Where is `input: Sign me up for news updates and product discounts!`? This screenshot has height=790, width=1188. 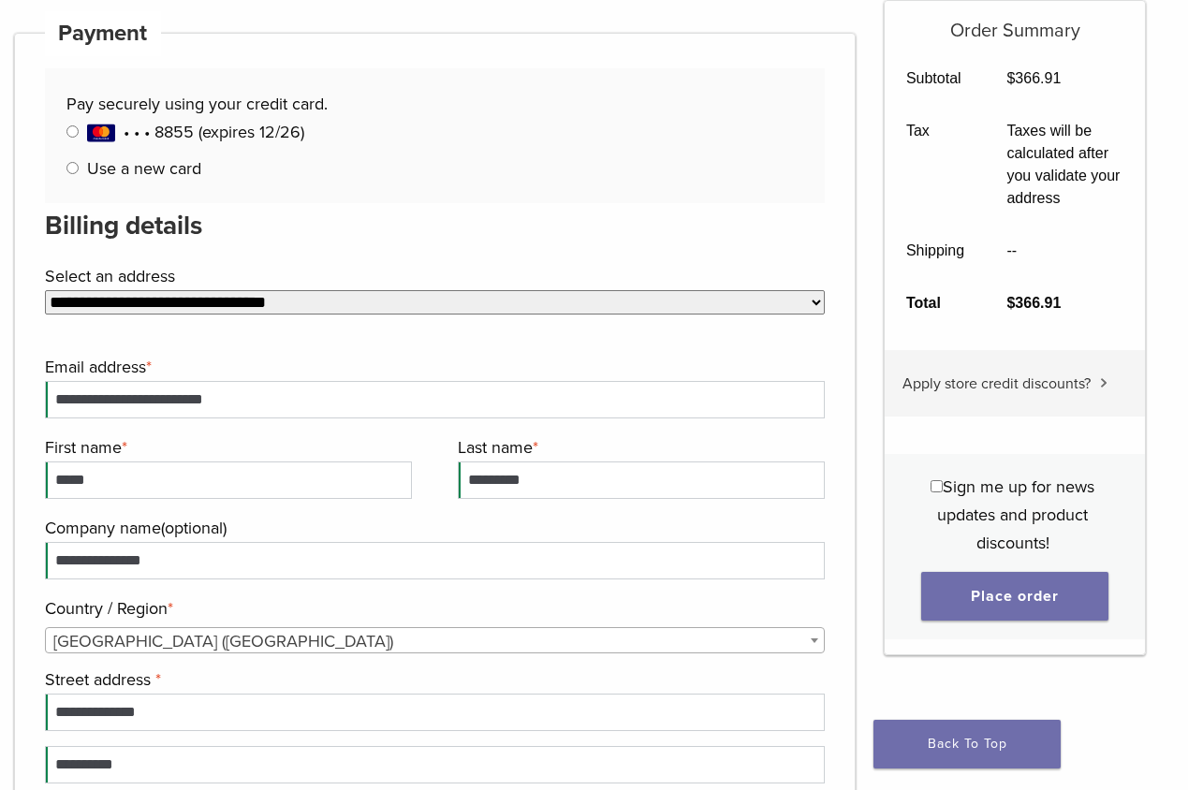 input: Sign me up for news updates and product discounts! is located at coordinates (936, 486).